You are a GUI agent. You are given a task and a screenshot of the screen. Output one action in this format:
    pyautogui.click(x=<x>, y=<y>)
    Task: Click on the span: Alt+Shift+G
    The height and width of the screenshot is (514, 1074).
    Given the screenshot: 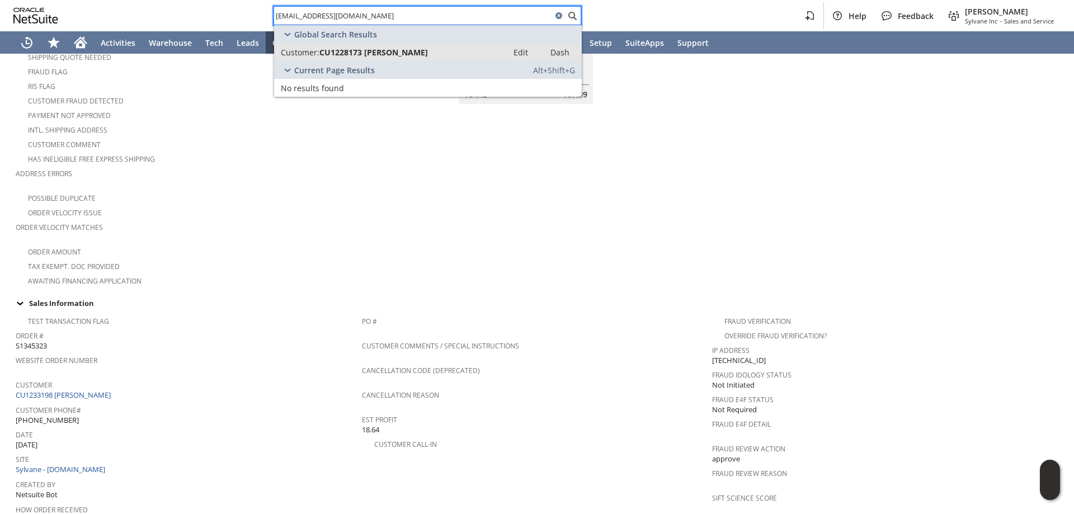 What is the action you would take?
    pyautogui.click(x=554, y=70)
    